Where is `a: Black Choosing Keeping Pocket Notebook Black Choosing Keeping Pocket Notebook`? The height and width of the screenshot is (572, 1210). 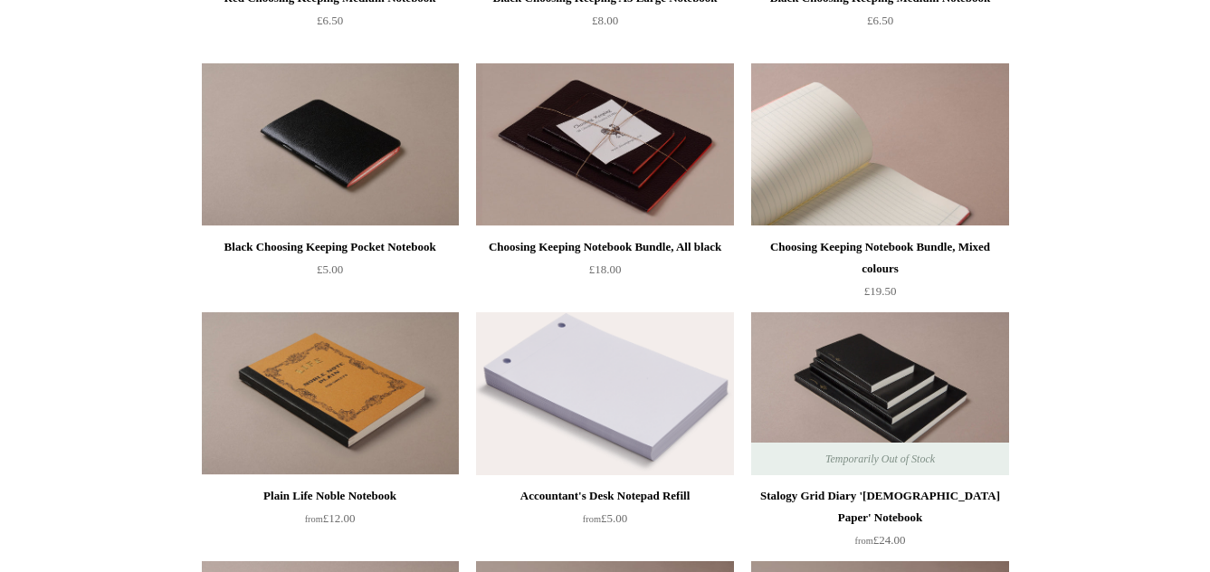 a: Black Choosing Keeping Pocket Notebook Black Choosing Keeping Pocket Notebook is located at coordinates (330, 145).